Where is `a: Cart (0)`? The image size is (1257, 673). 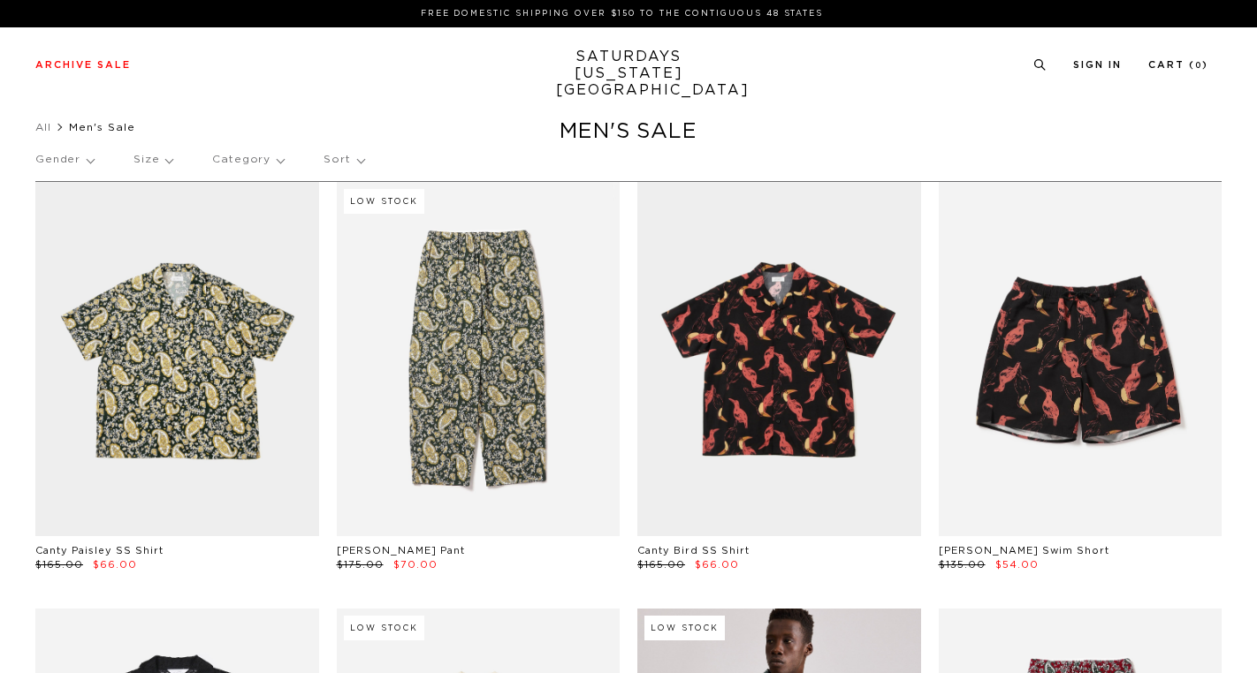 a: Cart (0) is located at coordinates (1178, 65).